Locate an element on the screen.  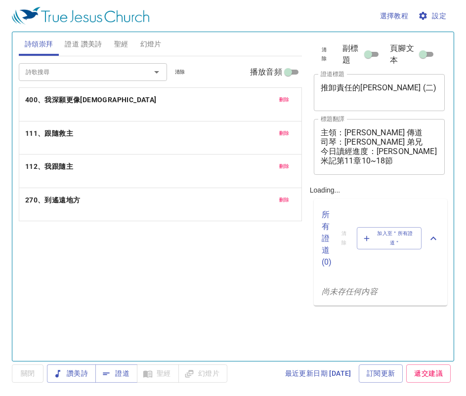
img: True Jesus Church is located at coordinates (81, 16).